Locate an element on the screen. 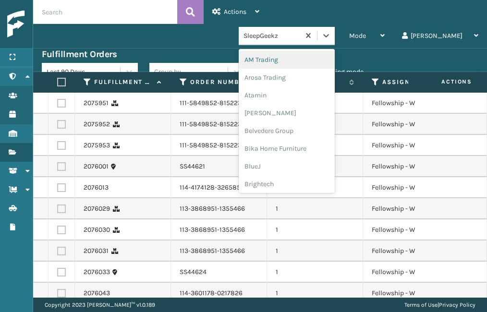  td: 114-3601178-0217826 is located at coordinates (219, 294).